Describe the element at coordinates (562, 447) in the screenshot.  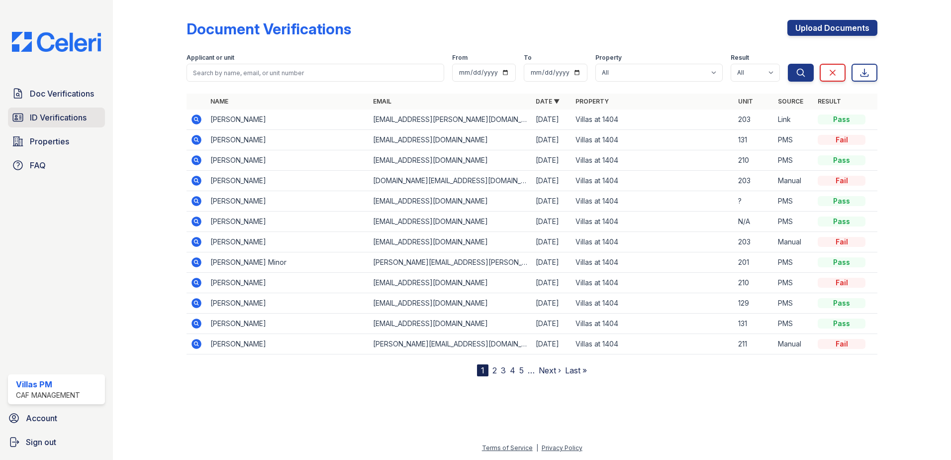
I see `a: Privacy Policy` at that location.